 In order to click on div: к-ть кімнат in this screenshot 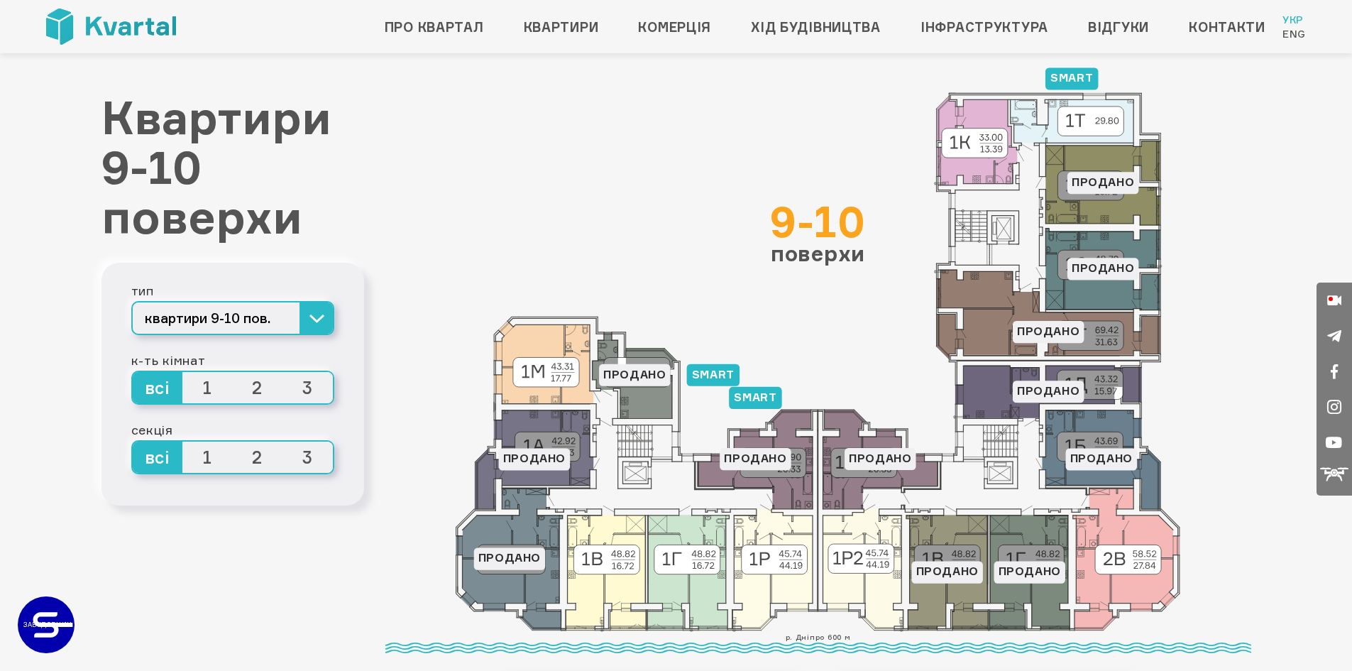, I will do `click(233, 360)`.